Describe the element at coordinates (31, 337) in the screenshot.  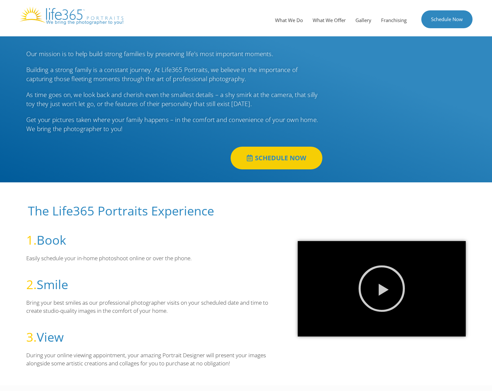
I see `span: 3.` at that location.